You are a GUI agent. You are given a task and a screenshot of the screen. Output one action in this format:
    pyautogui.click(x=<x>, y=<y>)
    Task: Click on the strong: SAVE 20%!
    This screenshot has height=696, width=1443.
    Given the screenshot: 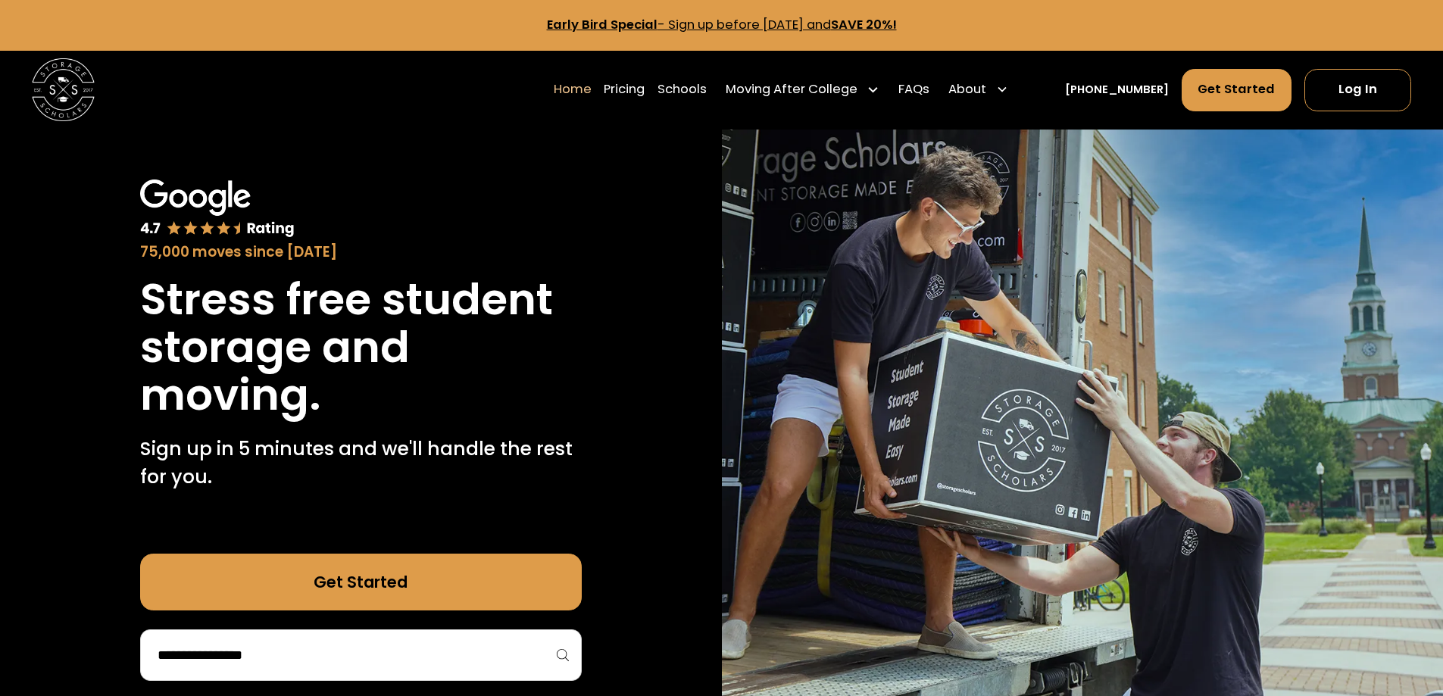 What is the action you would take?
    pyautogui.click(x=864, y=24)
    